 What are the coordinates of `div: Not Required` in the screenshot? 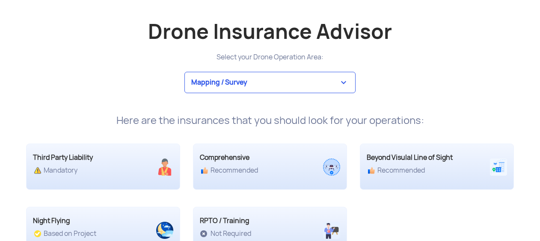 It's located at (251, 234).